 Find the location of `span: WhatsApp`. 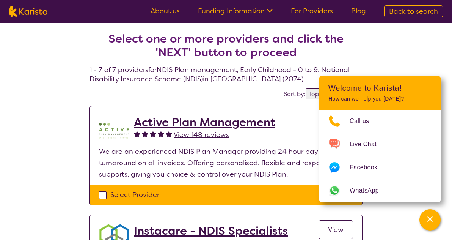

span: WhatsApp is located at coordinates (369, 191).